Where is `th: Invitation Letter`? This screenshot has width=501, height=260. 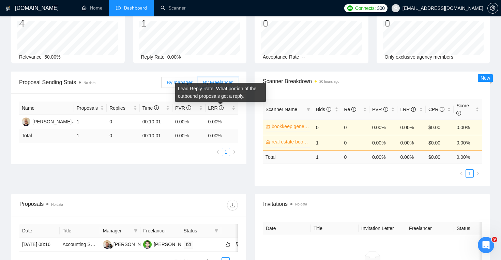 th: Invitation Letter is located at coordinates (382, 228).